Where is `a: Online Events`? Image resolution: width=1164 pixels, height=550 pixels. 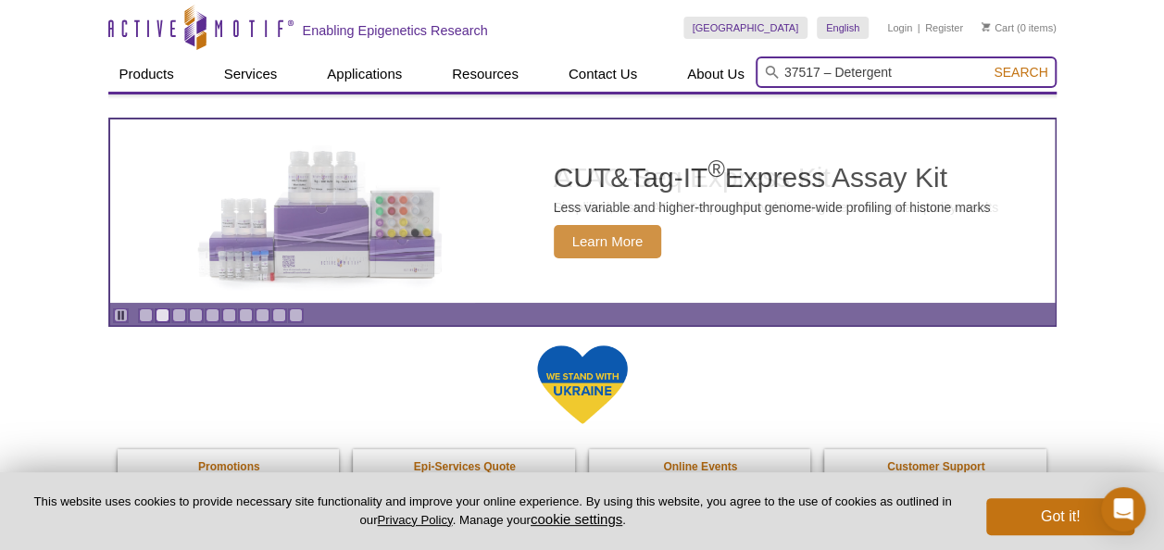
a: Online Events is located at coordinates (701, 467).